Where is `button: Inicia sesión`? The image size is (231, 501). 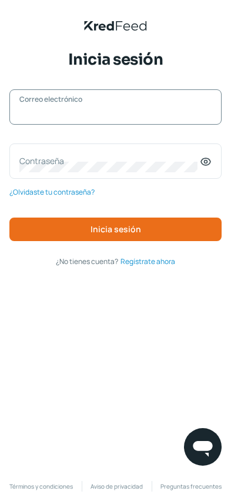
button: Inicia sesión is located at coordinates (115, 229).